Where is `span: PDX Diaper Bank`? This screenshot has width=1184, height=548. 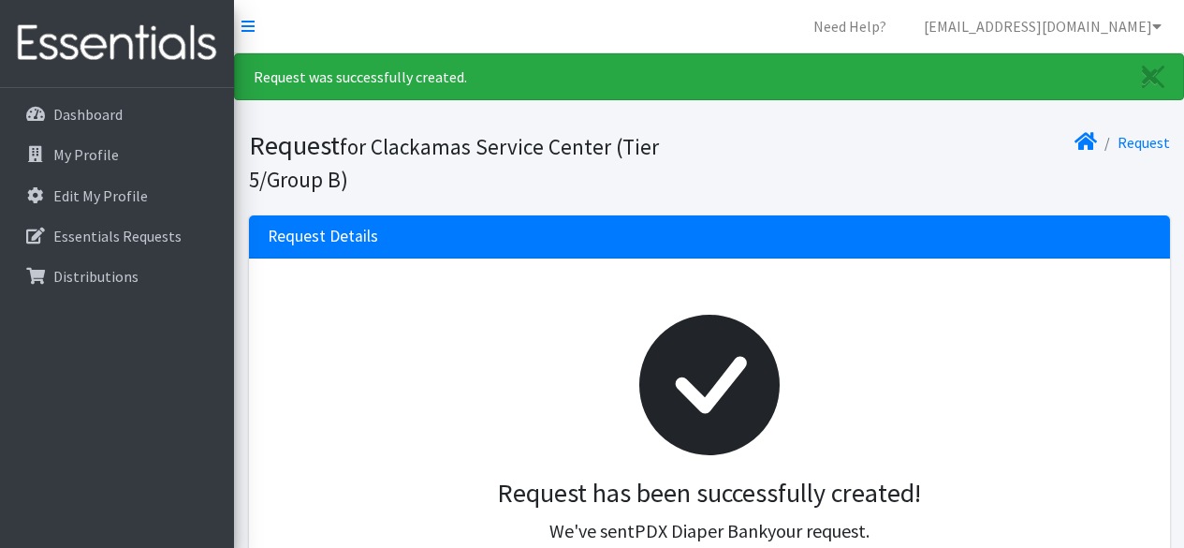
span: PDX Diaper Bank is located at coordinates (701, 530).